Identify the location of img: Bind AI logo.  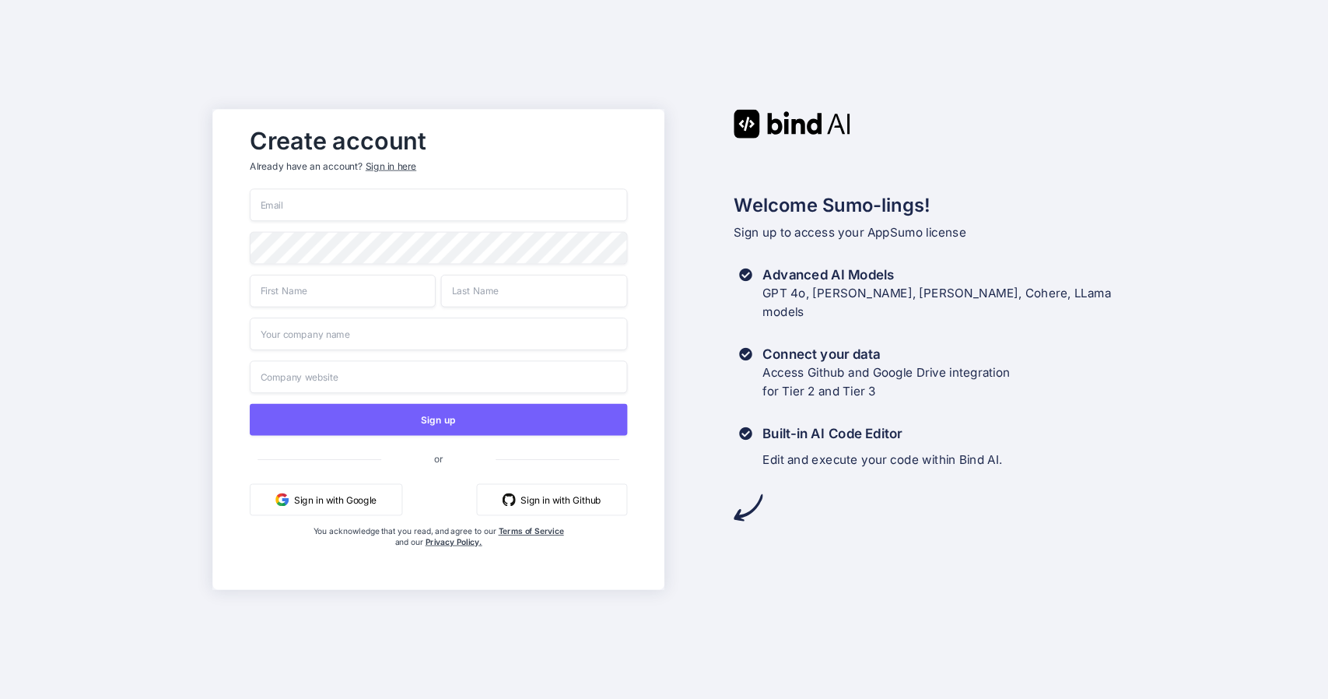
(792, 123).